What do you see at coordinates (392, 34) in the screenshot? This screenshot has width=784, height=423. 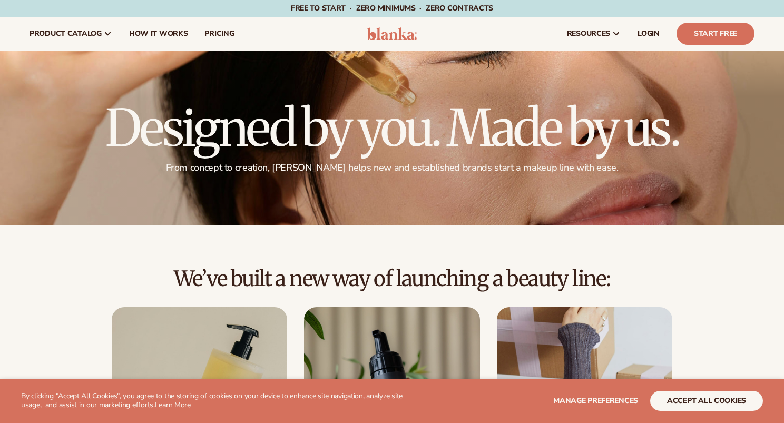 I see `img: logo` at bounding box center [392, 34].